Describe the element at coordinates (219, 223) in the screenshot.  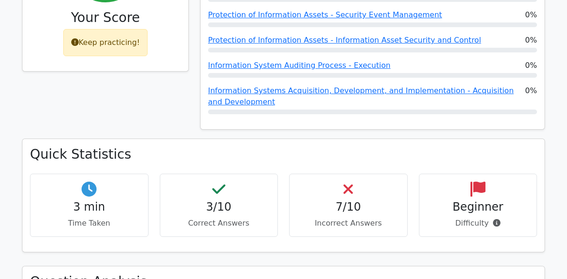
I see `p: Correct Answers` at that location.